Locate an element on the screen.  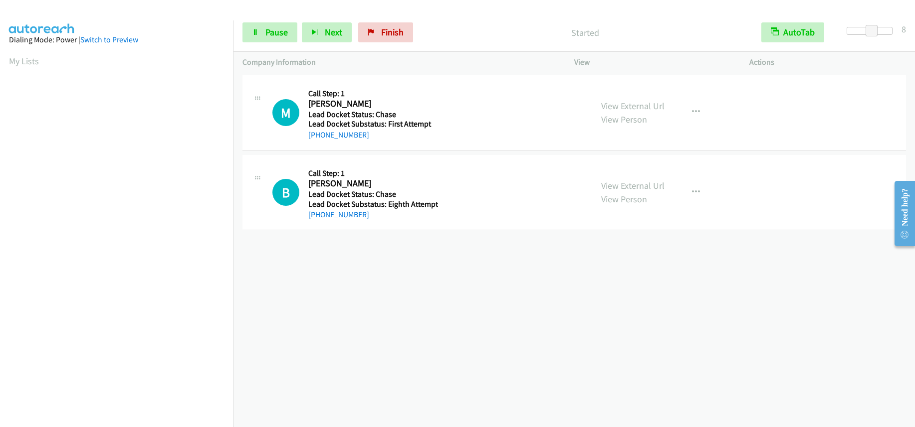
a: Pause is located at coordinates (270, 32).